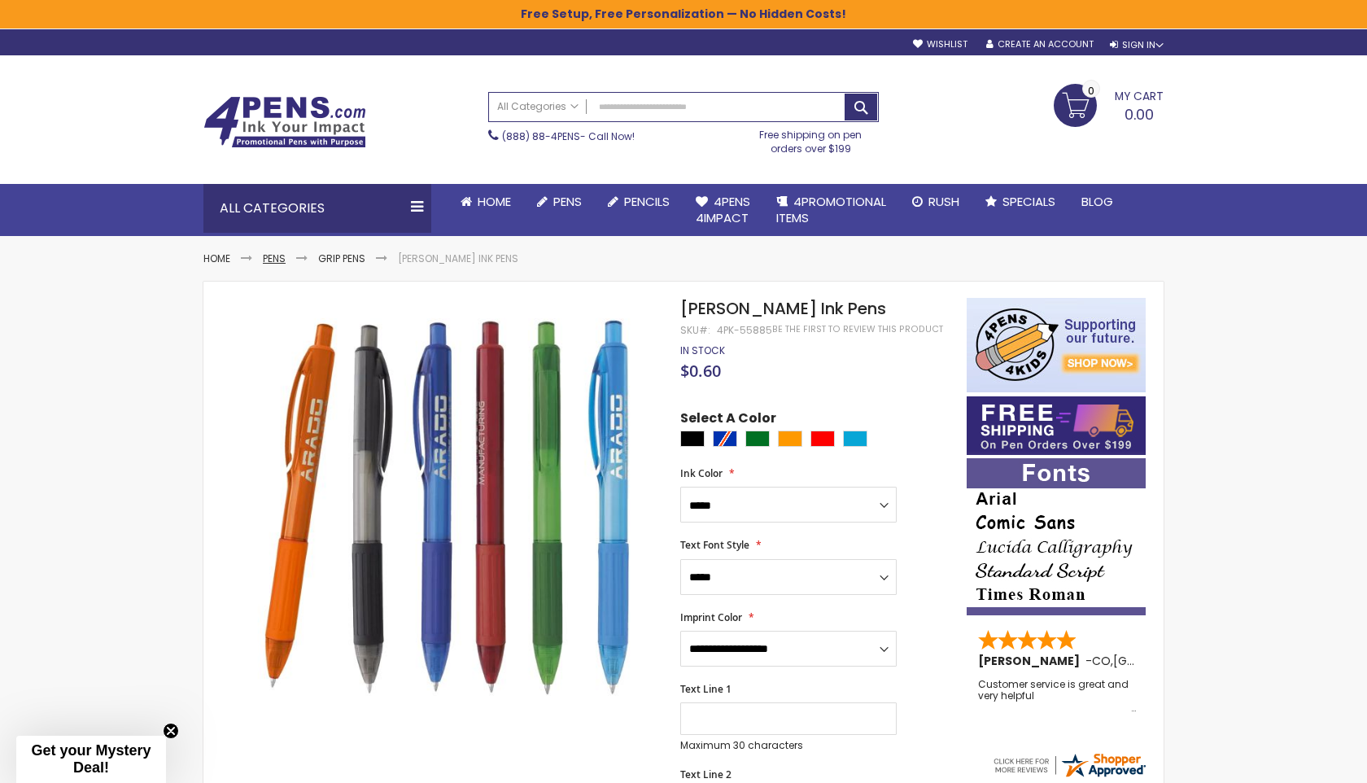 Image resolution: width=1367 pixels, height=783 pixels. What do you see at coordinates (758, 439) in the screenshot?
I see `div: Green` at bounding box center [758, 439].